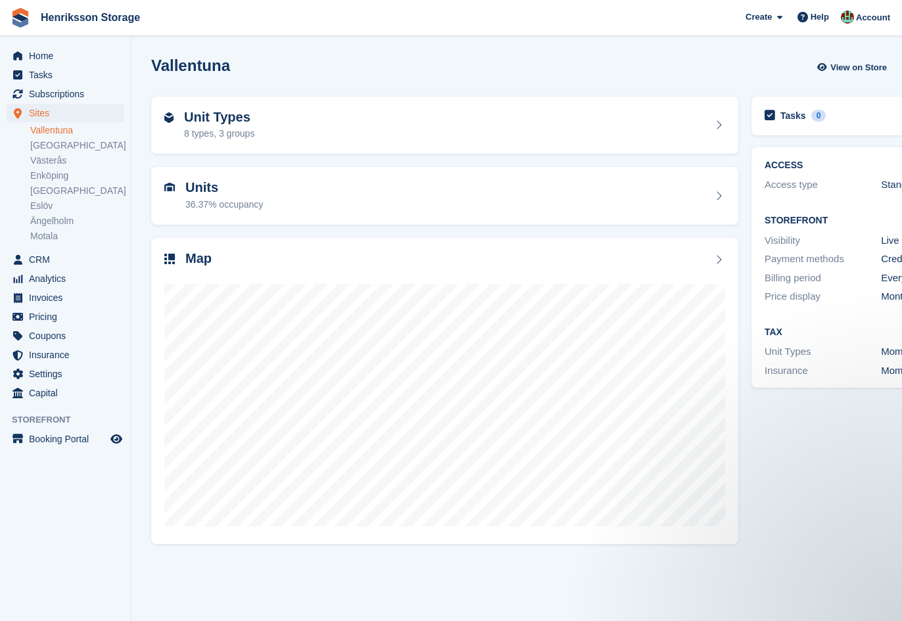 The image size is (902, 621). What do you see at coordinates (68, 113) in the screenshot?
I see `span: Sites` at bounding box center [68, 113].